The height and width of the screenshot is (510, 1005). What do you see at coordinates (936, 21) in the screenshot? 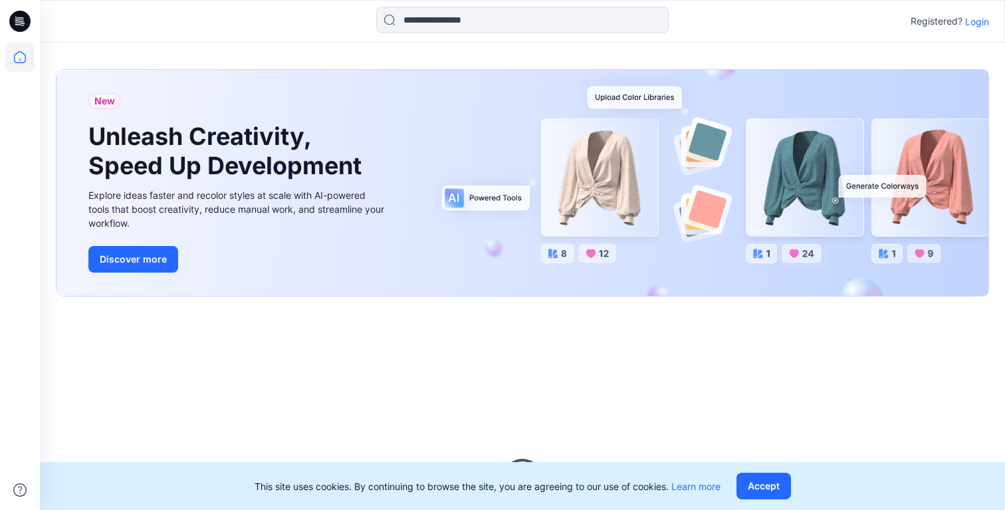
I see `p: Registered?` at bounding box center [936, 21].